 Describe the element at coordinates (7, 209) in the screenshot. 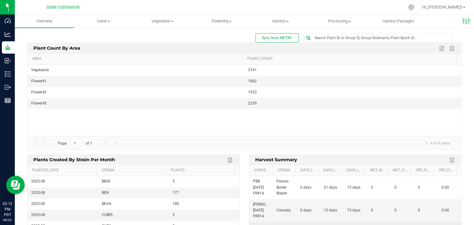

I see `p: 02:12 PM PDT` at that location.